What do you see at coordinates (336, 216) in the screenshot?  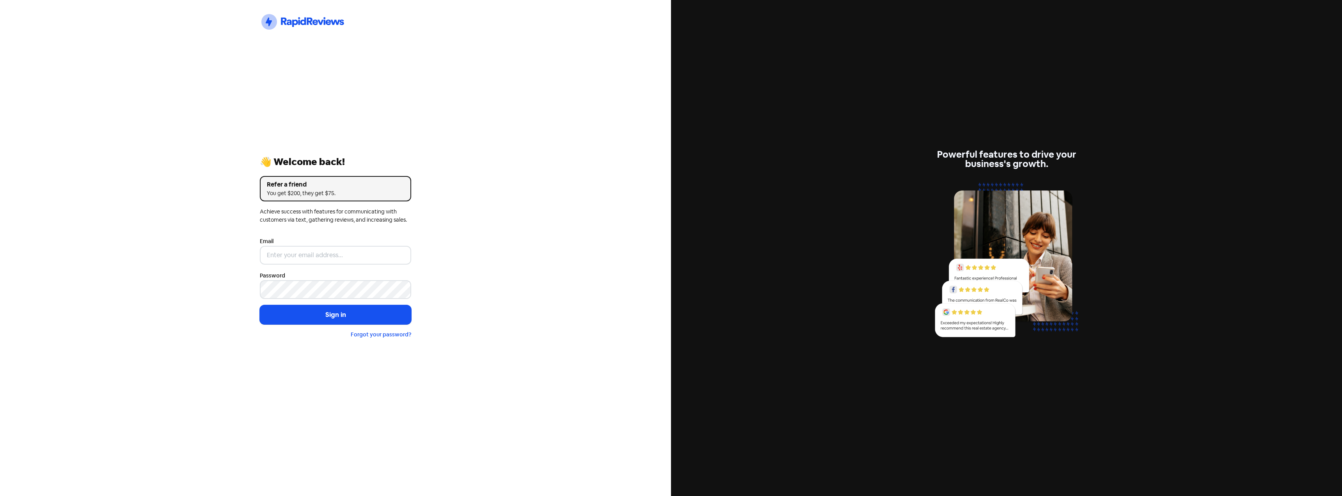 I see `div: Achieve success with features for communicating with customers via text, gathering reviews, and i...` at bounding box center [336, 216].